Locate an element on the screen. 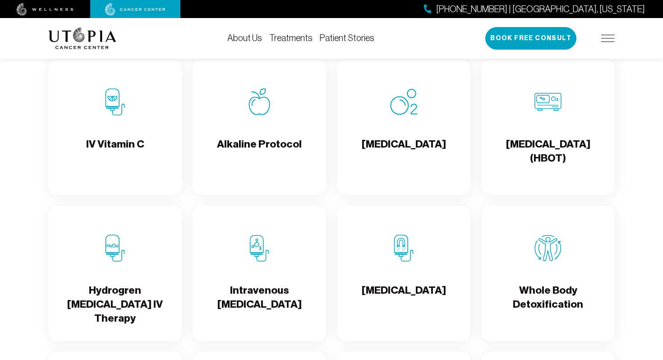 This screenshot has height=360, width=663. a: IV Vitamin CIV Vitamin C is located at coordinates (115, 127).